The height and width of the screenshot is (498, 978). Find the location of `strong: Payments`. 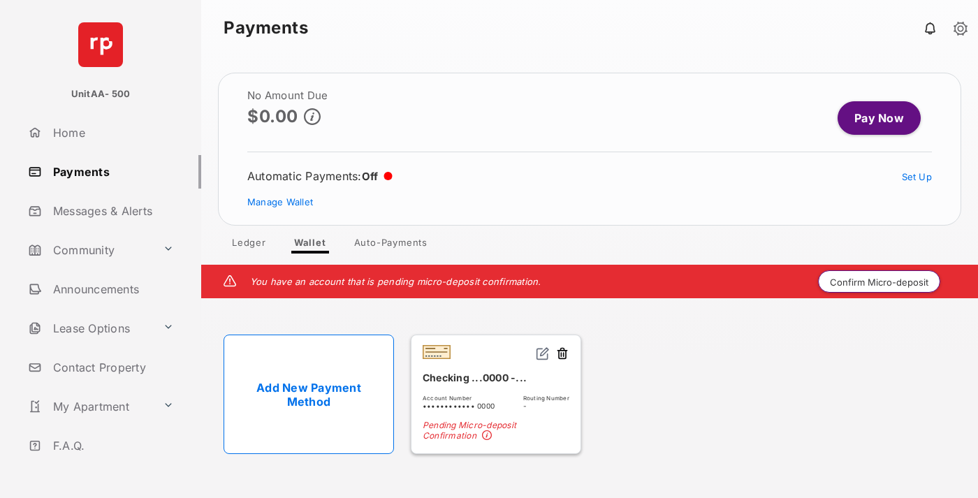

strong: Payments is located at coordinates (265, 28).